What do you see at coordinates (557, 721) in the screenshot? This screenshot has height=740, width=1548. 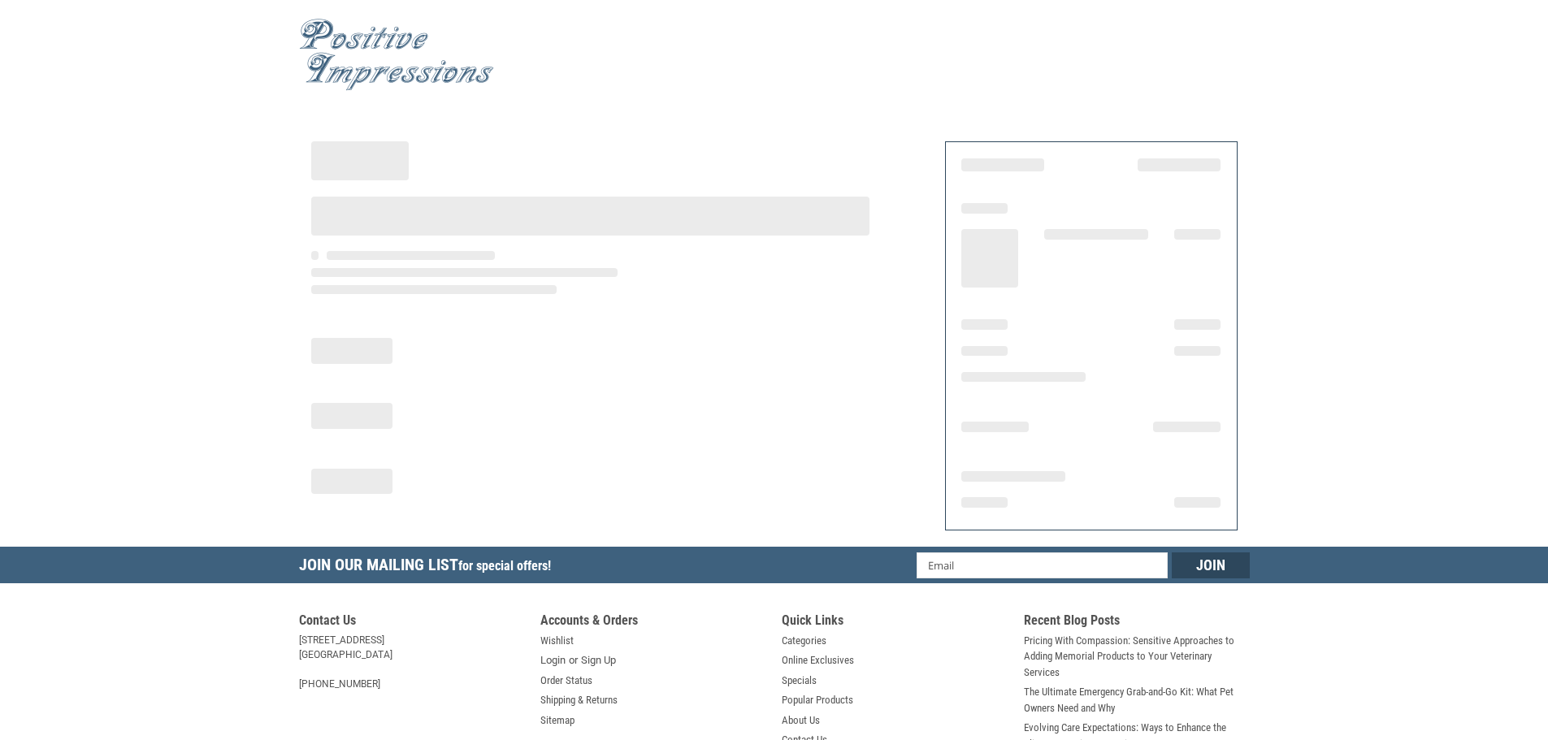 I see `a: Sitemap` at bounding box center [557, 721].